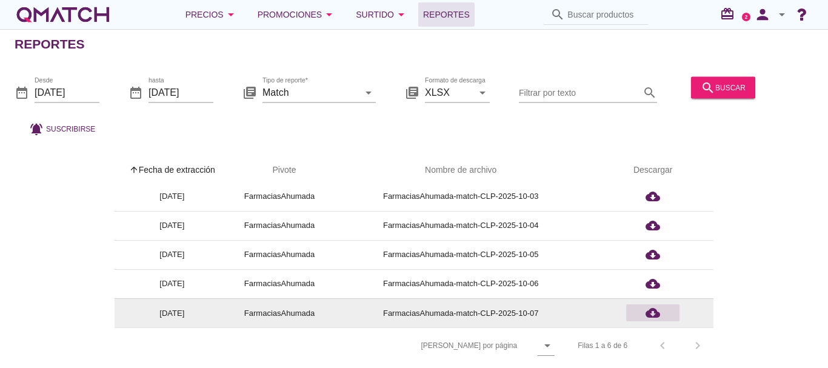 The image size is (828, 368). What do you see at coordinates (460, 225) in the screenshot?
I see `td: FarmaciasAhumada-match-CLP-2025-10-04` at bounding box center [460, 225].